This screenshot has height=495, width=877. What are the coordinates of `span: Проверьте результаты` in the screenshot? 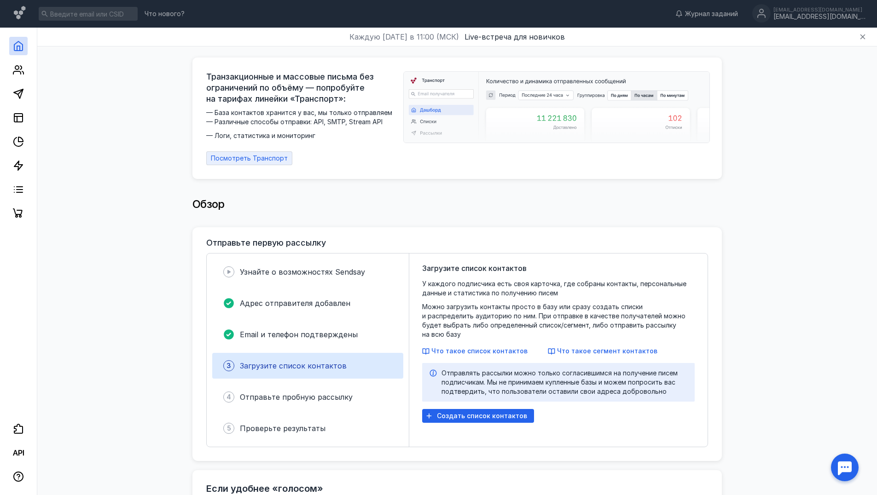 It's located at (283, 428).